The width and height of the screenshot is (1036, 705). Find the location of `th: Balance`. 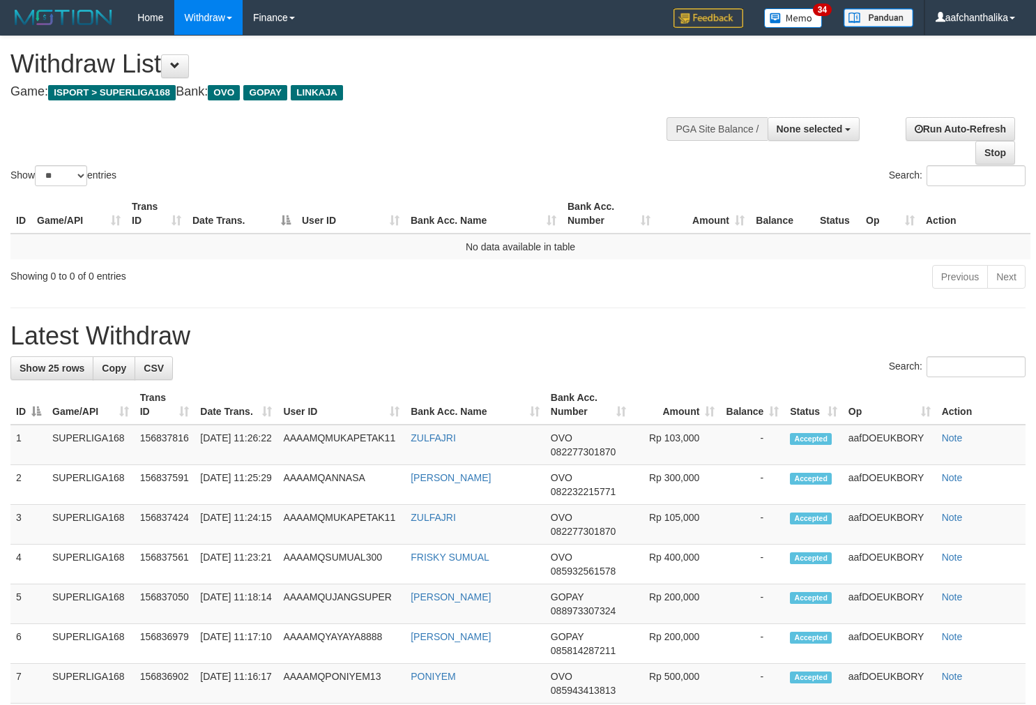

th: Balance is located at coordinates (782, 213).